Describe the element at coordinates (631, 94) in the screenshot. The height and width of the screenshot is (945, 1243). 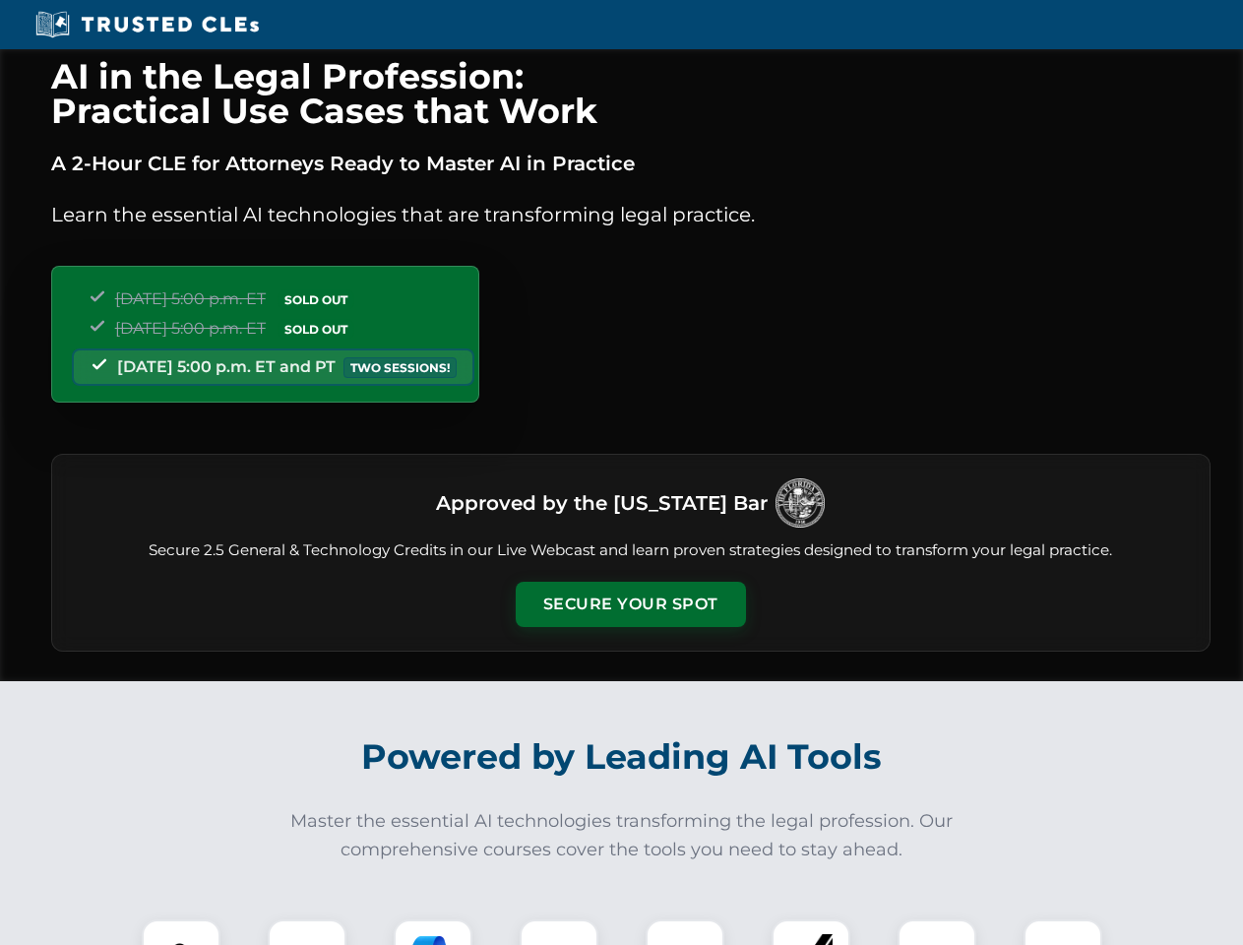
I see `h1: AI in the Legal Profession: Practical Use Cases that Work` at that location.